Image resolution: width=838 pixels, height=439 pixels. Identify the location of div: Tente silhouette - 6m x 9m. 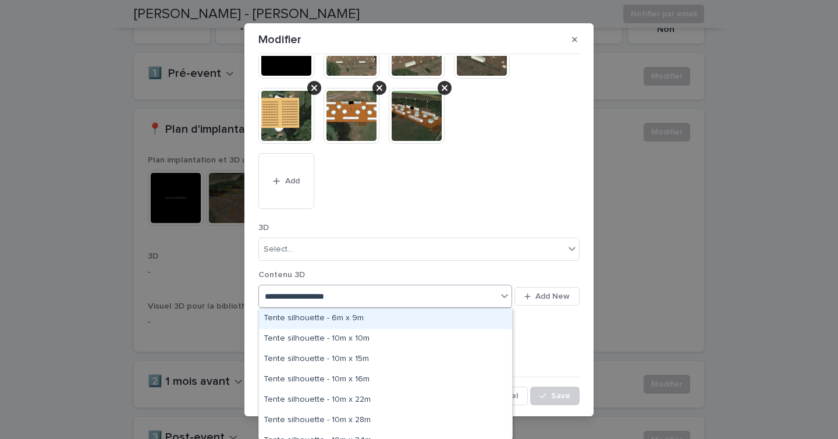
(385, 318).